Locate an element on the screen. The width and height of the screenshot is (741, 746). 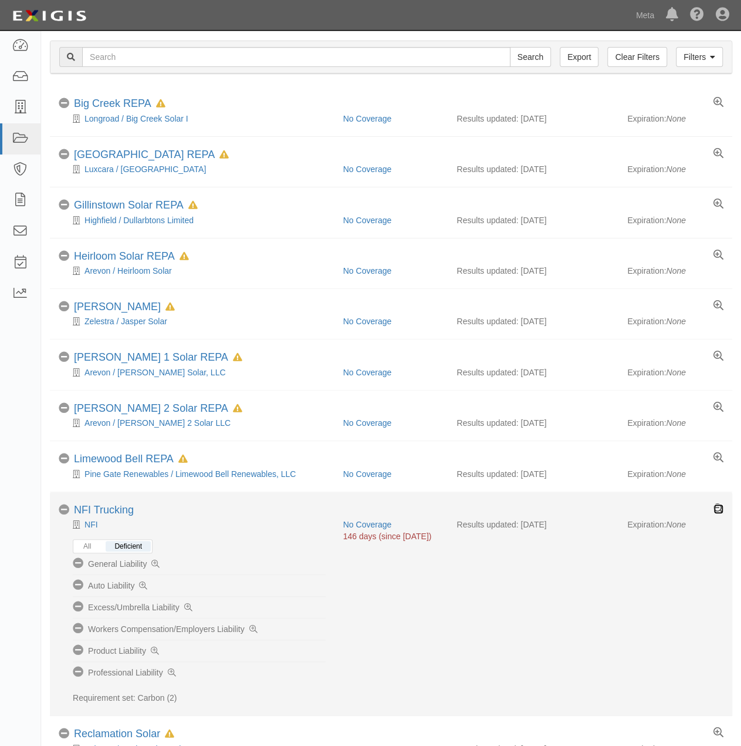
a: NFI Trucking is located at coordinates (104, 510).